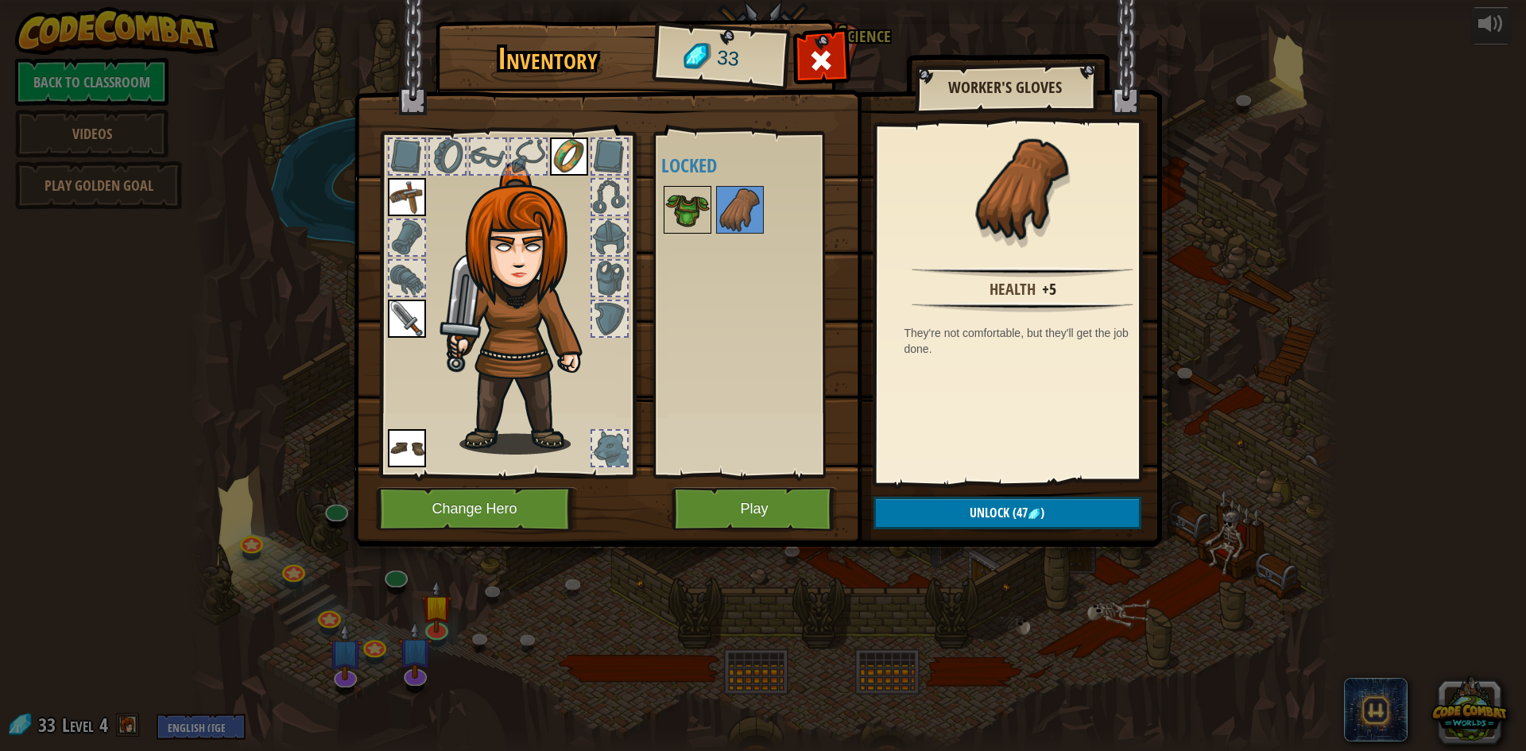  I want to click on img: gem.png, so click(1034, 514).